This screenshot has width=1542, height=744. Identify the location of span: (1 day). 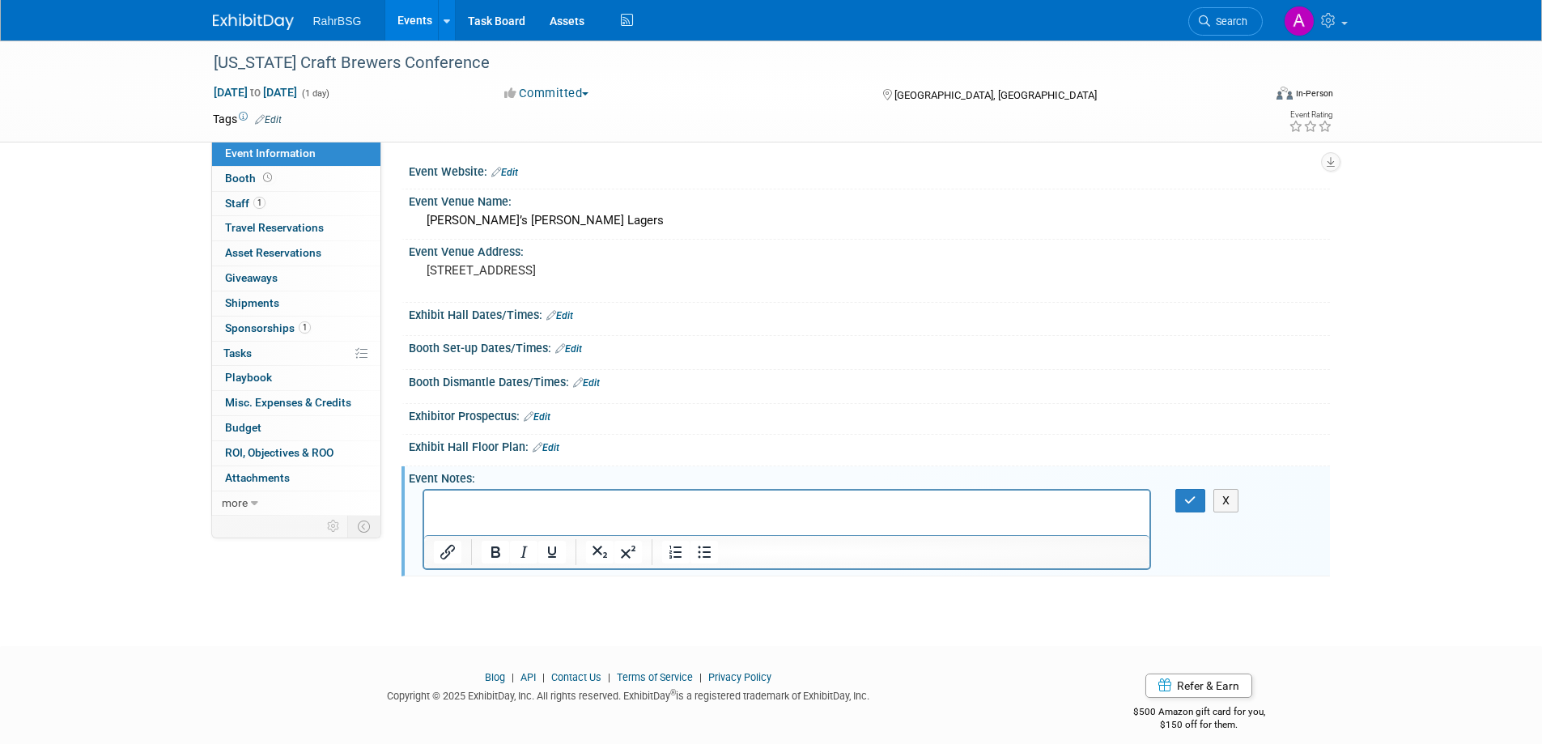
(315, 93).